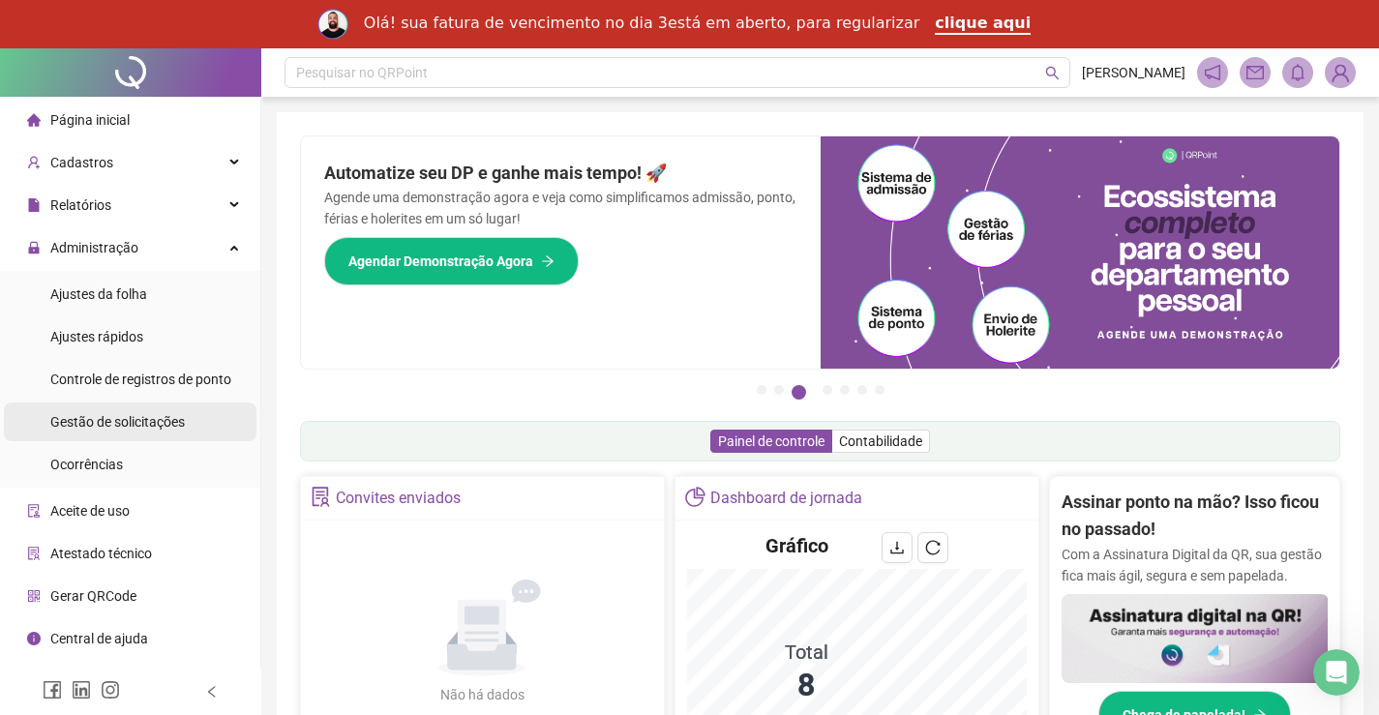 Image resolution: width=1379 pixels, height=715 pixels. I want to click on button: 2, so click(779, 390).